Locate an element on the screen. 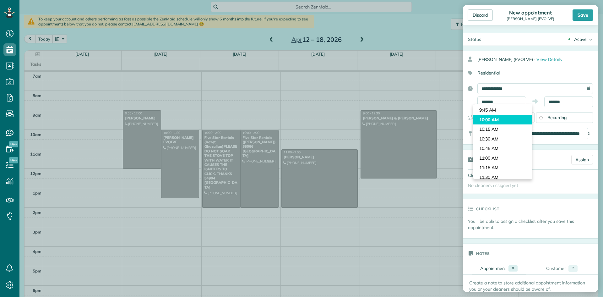 The height and width of the screenshot is (297, 603). input: Recurring is located at coordinates (540, 117).